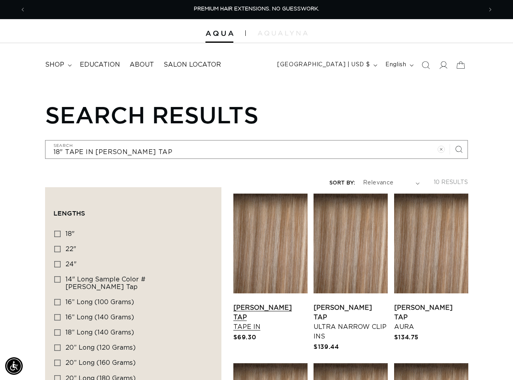 The image size is (513, 380). What do you see at coordinates (395, 65) in the screenshot?
I see `span: English` at bounding box center [395, 65].